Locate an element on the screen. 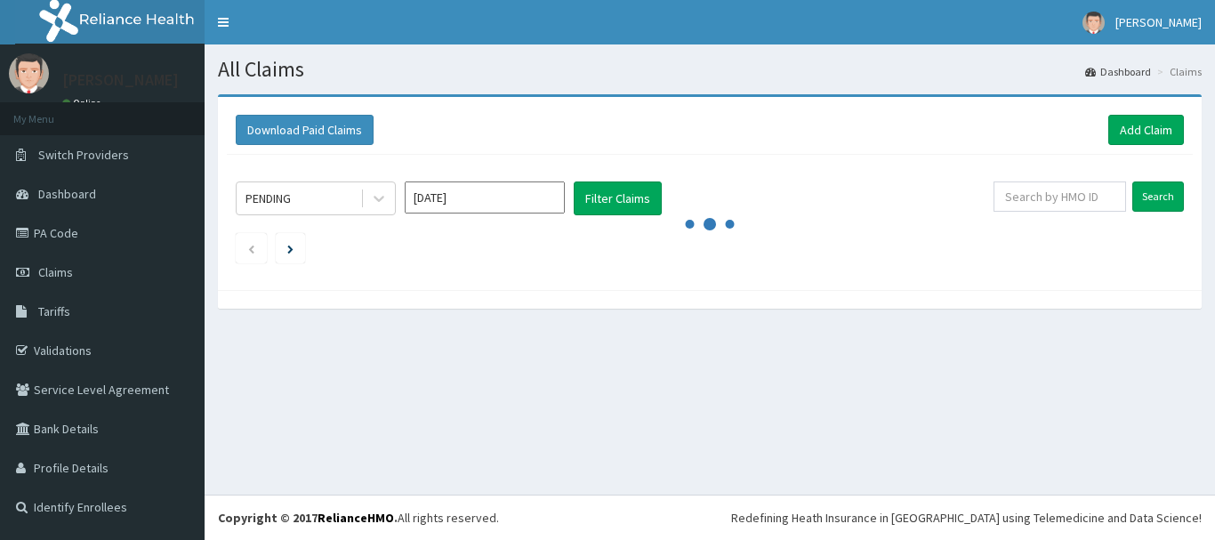 The image size is (1215, 540). a: Previous page is located at coordinates (251, 248).